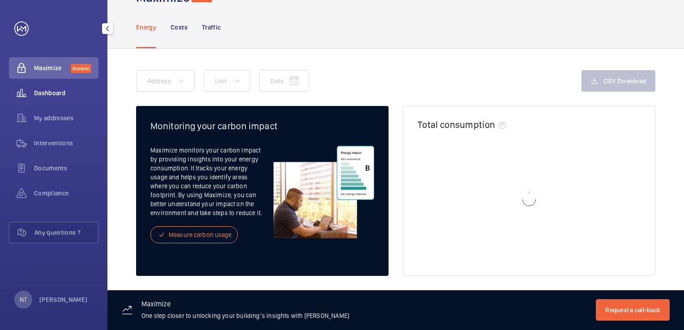 This screenshot has height=330, width=684. Describe the element at coordinates (624, 81) in the screenshot. I see `span: CSV Download` at that location.